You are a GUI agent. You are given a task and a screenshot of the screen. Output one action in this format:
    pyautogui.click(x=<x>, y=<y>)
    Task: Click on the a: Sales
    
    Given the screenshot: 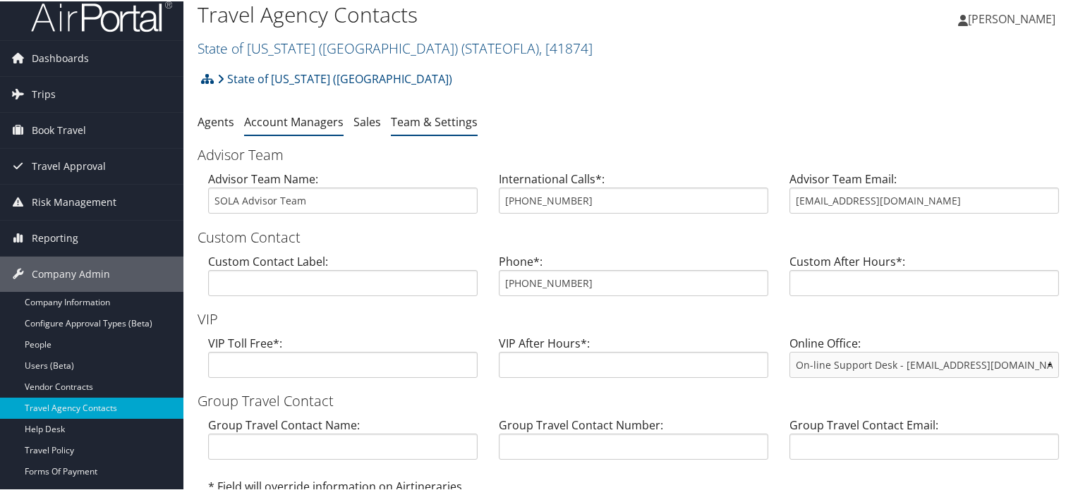 What is the action you would take?
    pyautogui.click(x=367, y=121)
    